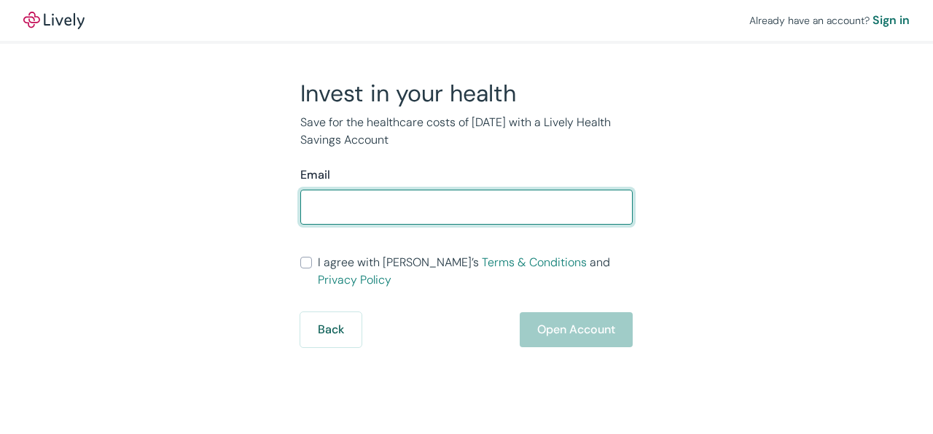 This screenshot has height=434, width=933. I want to click on a: Terms & Conditions, so click(534, 262).